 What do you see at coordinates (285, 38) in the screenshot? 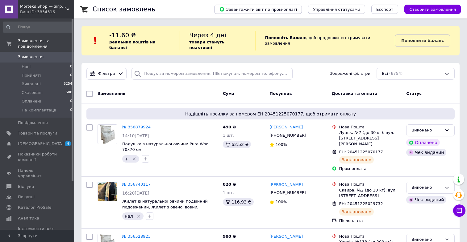
I see `b: Поповніть Баланс` at bounding box center [285, 38].